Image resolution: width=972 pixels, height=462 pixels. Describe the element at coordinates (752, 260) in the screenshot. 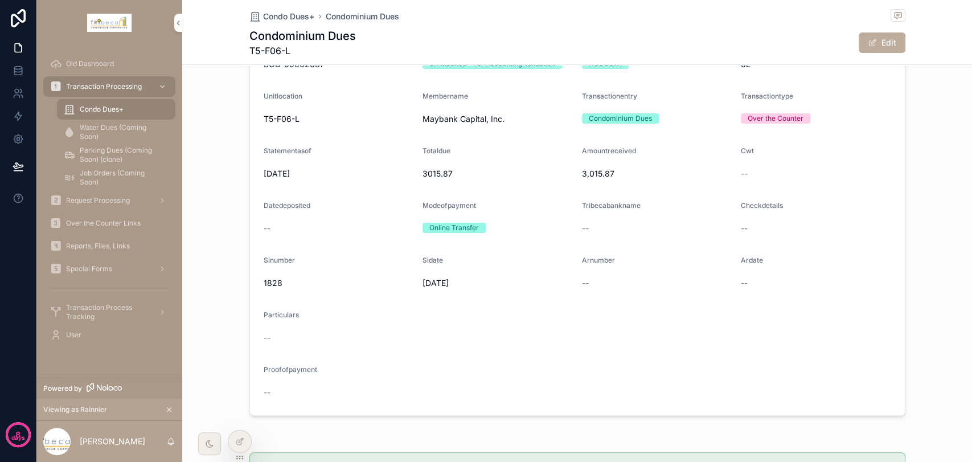

I see `span: Ardate` at that location.